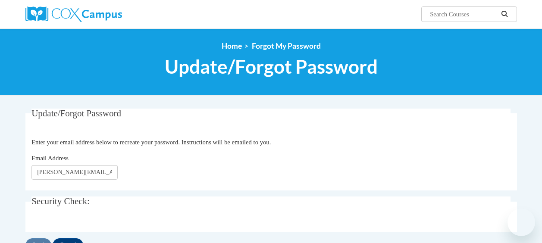 Image resolution: width=542 pixels, height=243 pixels. Describe the element at coordinates (232, 46) in the screenshot. I see `a: Home` at that location.